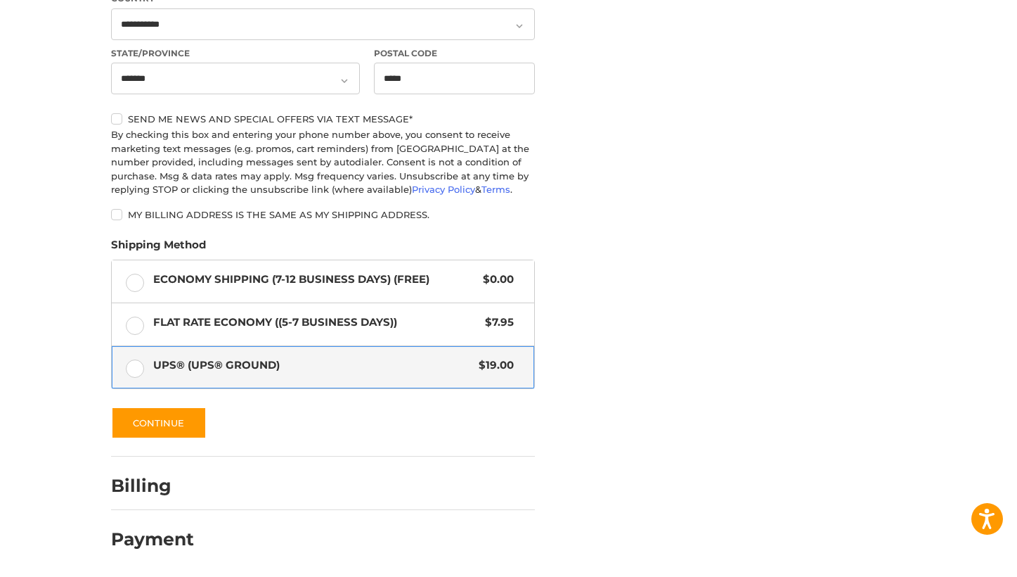 The image size is (1017, 577). Describe the element at coordinates (152, 485) in the screenshot. I see `h2: Billing` at that location.